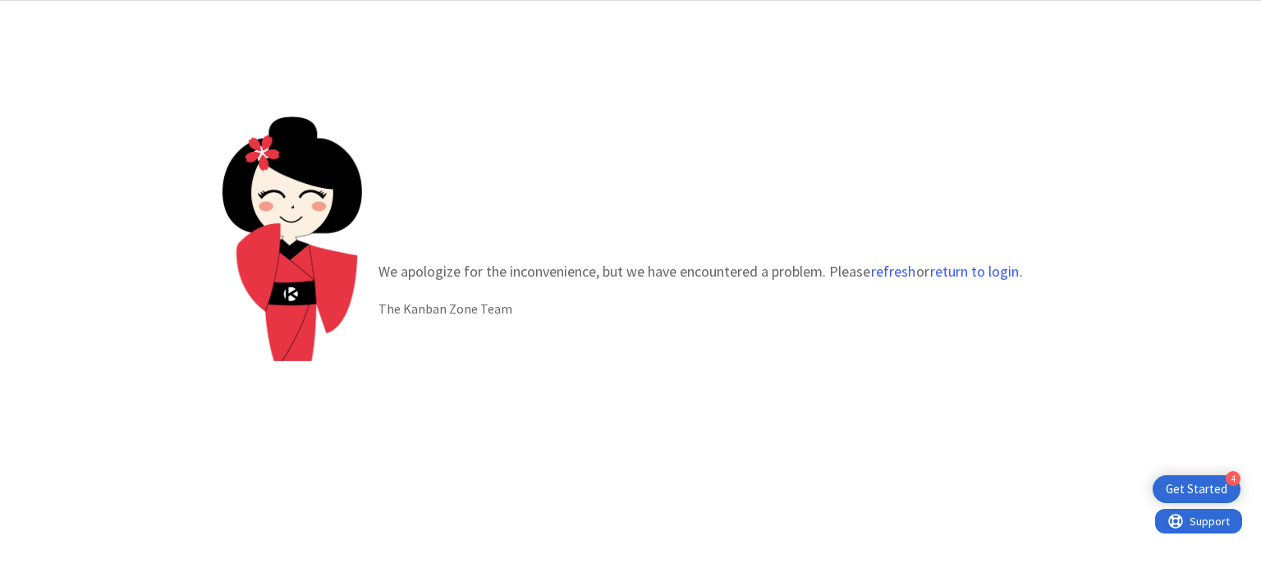  What do you see at coordinates (1234, 479) in the screenshot?
I see `div: 4` at bounding box center [1234, 479].